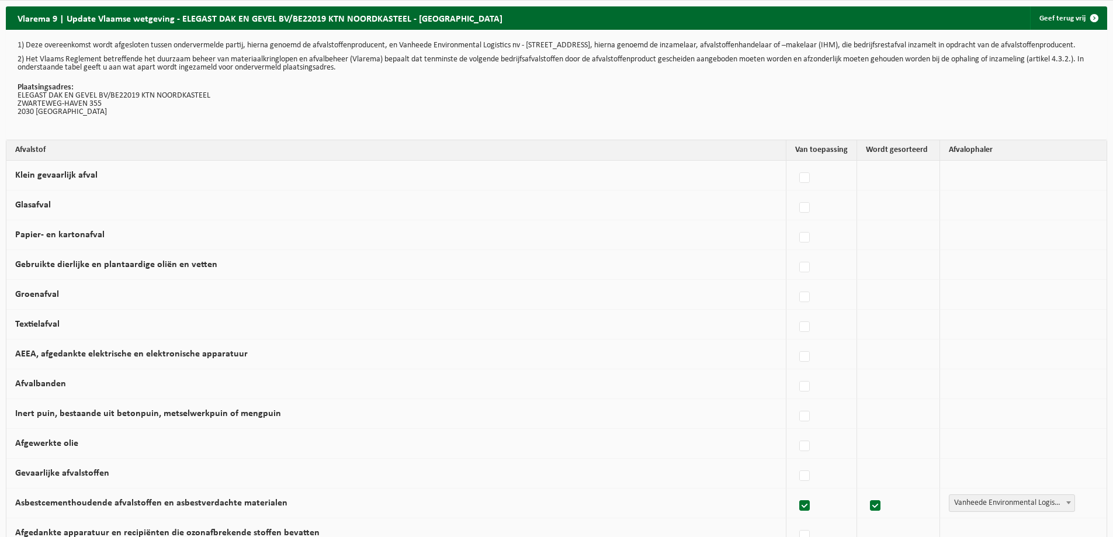  Describe the element at coordinates (898, 150) in the screenshot. I see `th: Wordt gesorteerd` at that location.